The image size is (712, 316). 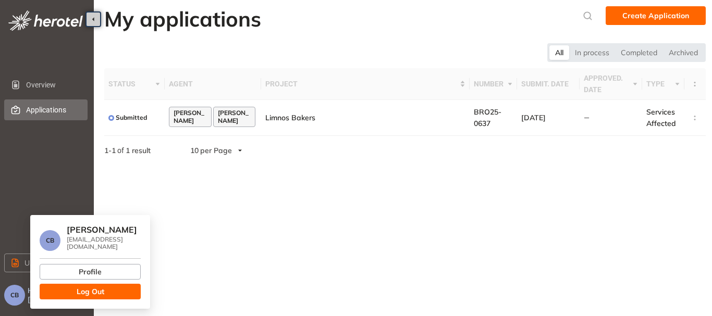 What do you see at coordinates (493, 84) in the screenshot?
I see `th: number` at bounding box center [493, 84].